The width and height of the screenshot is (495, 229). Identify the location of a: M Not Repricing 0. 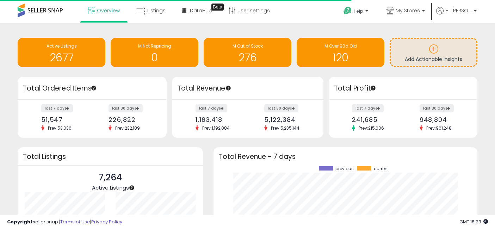
(154, 53).